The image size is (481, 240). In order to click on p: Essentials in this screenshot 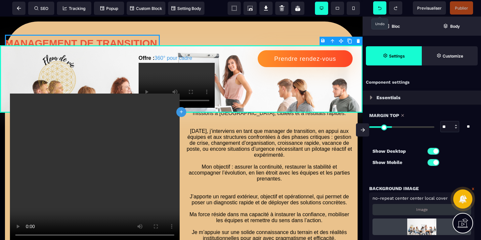, I will do `click(389, 98)`.